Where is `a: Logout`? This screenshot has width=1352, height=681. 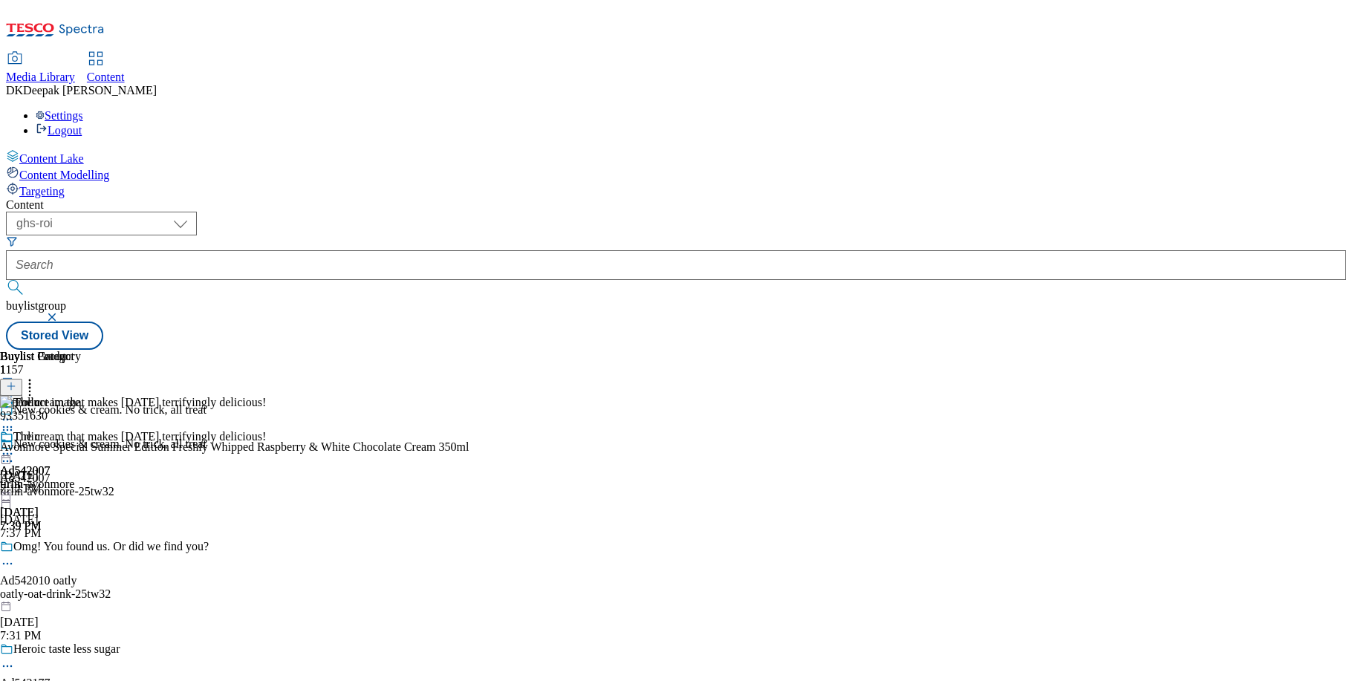
a: Logout is located at coordinates (59, 130).